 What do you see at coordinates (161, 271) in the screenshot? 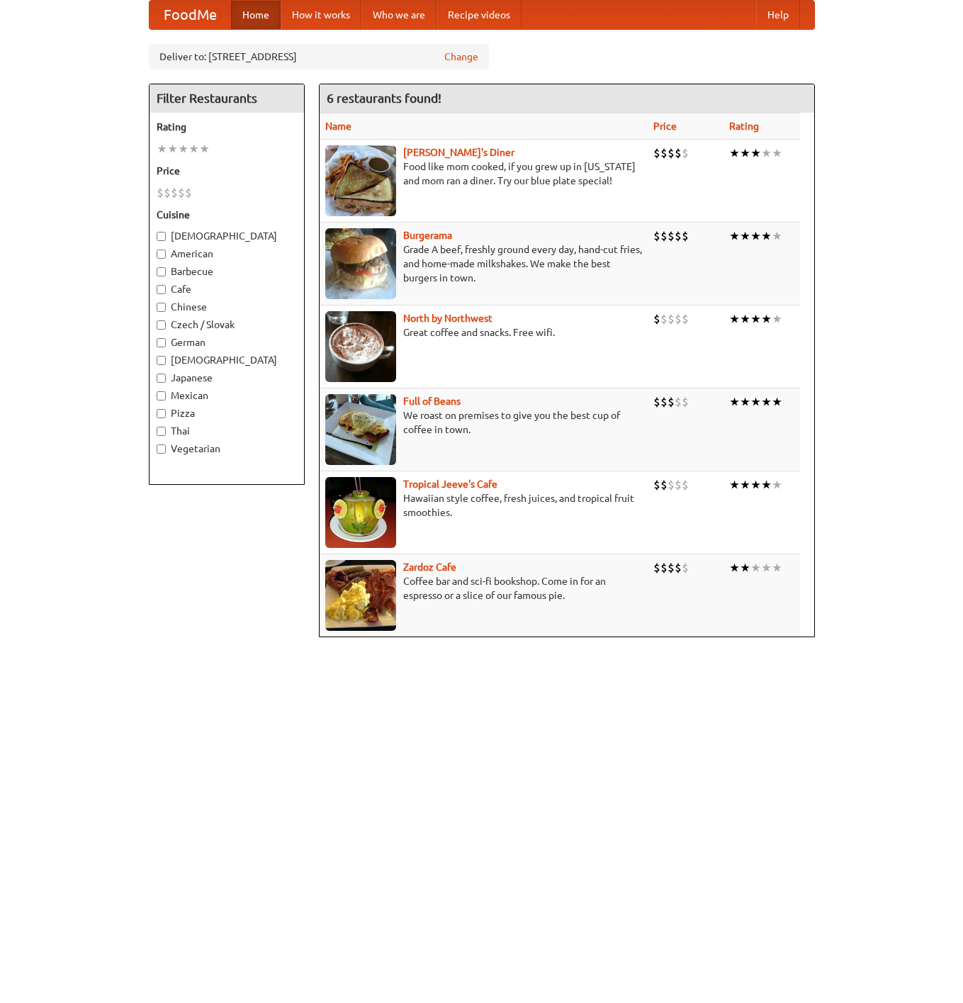
I see `input: Barbecue` at bounding box center [161, 271].